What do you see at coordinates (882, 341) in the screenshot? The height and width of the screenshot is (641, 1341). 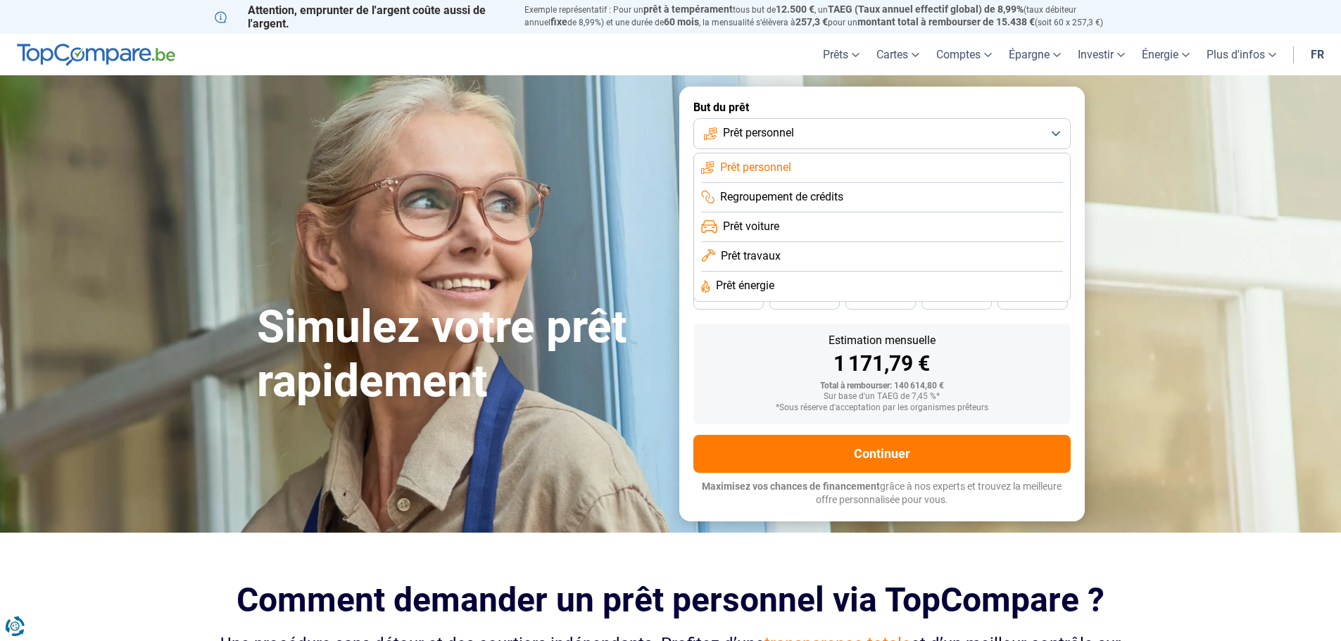 I see `div: Estimation mensuelle` at bounding box center [882, 341].